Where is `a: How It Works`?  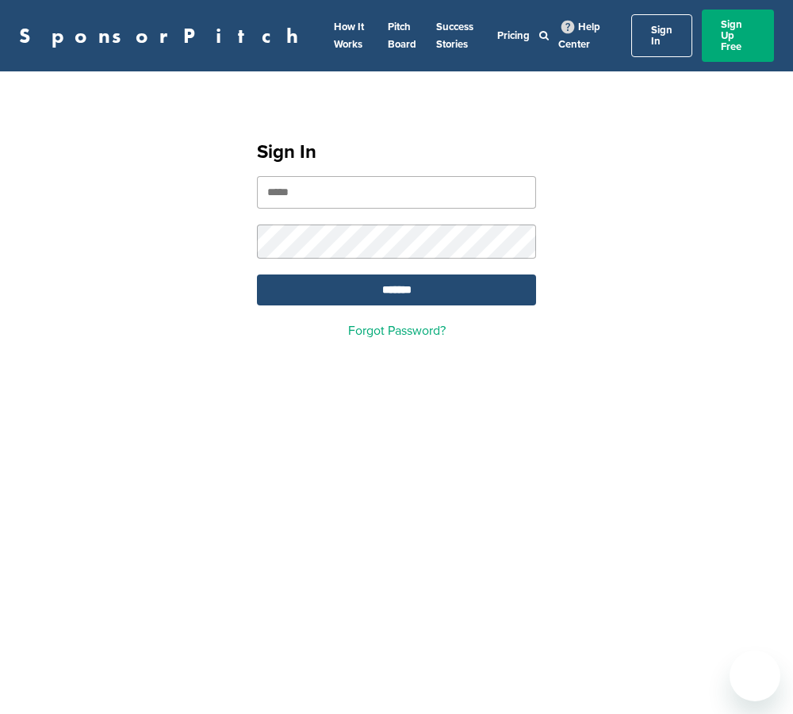 a: How It Works is located at coordinates (349, 36).